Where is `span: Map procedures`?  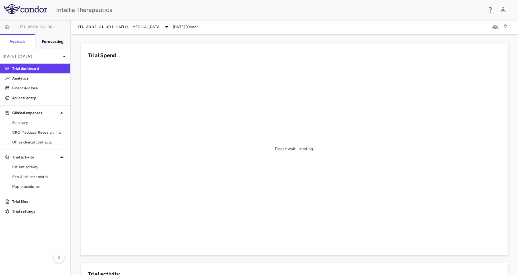 span: Map procedures is located at coordinates (39, 186).